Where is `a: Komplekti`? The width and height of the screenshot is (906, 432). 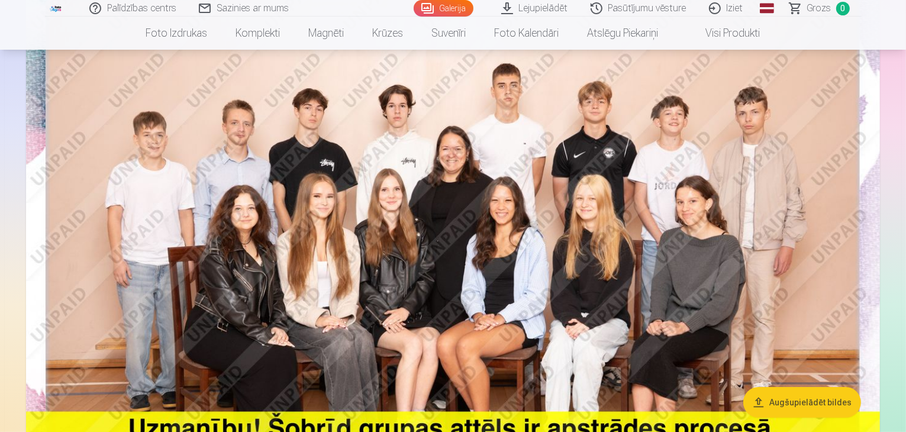
a: Komplekti is located at coordinates (258, 33).